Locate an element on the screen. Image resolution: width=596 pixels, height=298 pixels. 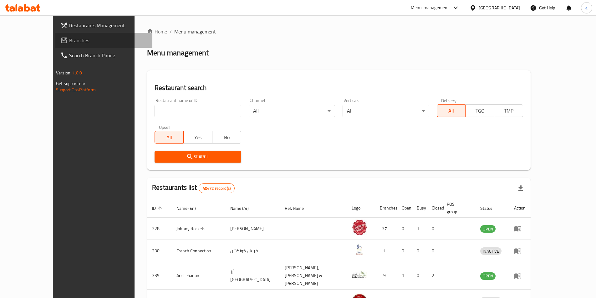
th: Logo is located at coordinates (361, 208).